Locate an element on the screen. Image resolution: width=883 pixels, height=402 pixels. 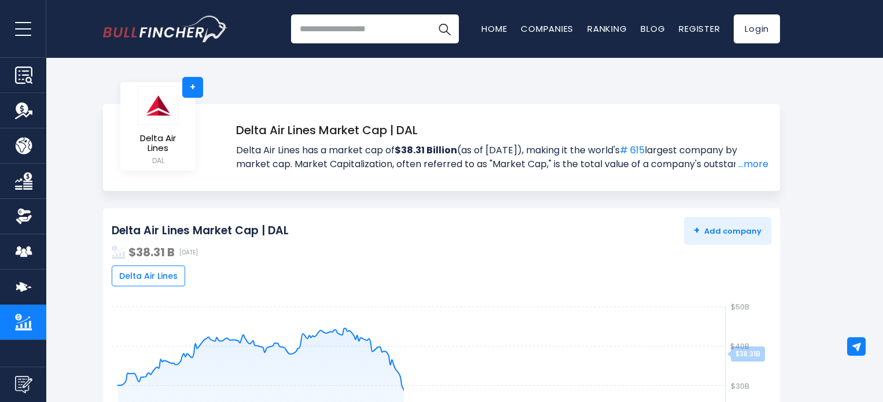
img: Bullfincher logo is located at coordinates (165, 29).